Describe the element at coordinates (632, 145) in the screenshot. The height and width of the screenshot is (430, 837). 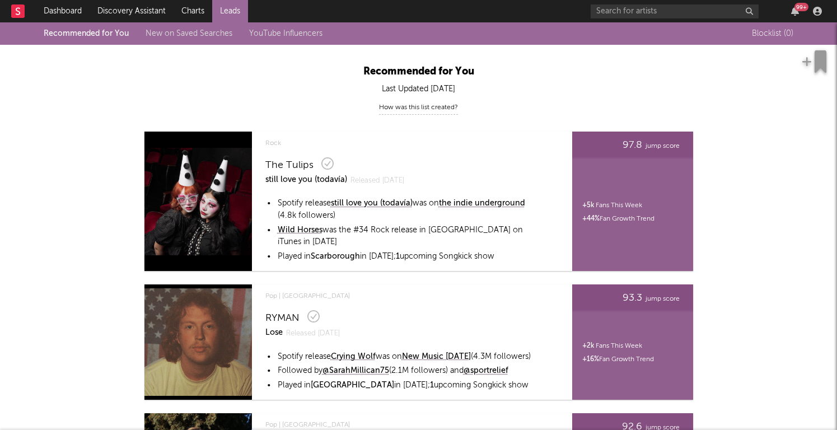
I see `span: 97.8` at that location.